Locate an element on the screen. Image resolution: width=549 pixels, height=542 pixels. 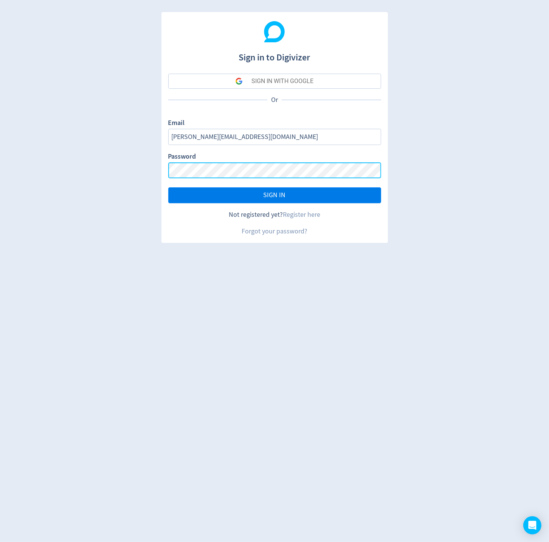
img: Digivizer Logo is located at coordinates (274, 32).